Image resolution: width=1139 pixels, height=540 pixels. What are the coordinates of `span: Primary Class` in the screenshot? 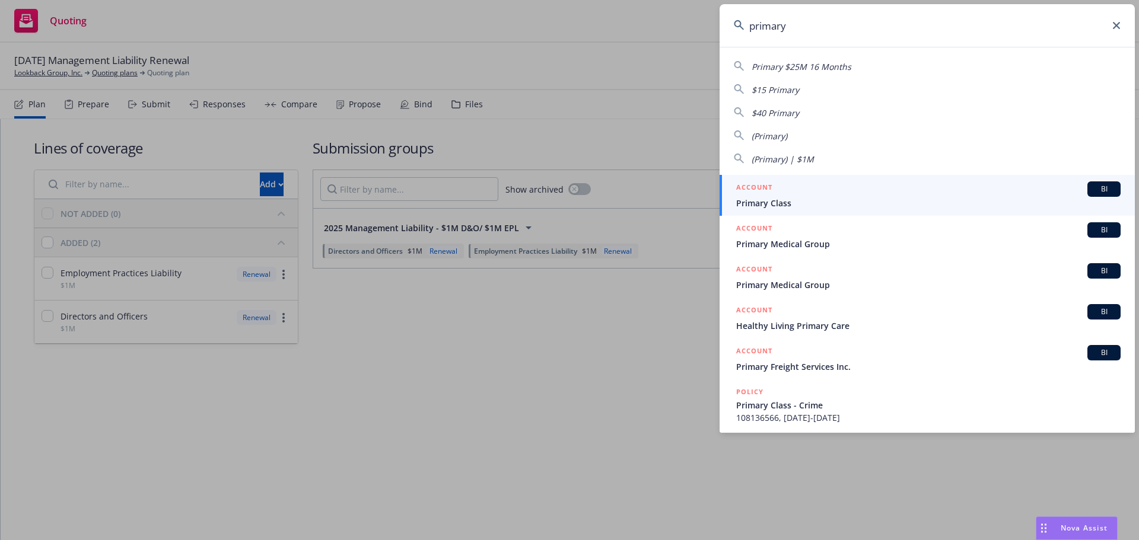 It's located at (928, 203).